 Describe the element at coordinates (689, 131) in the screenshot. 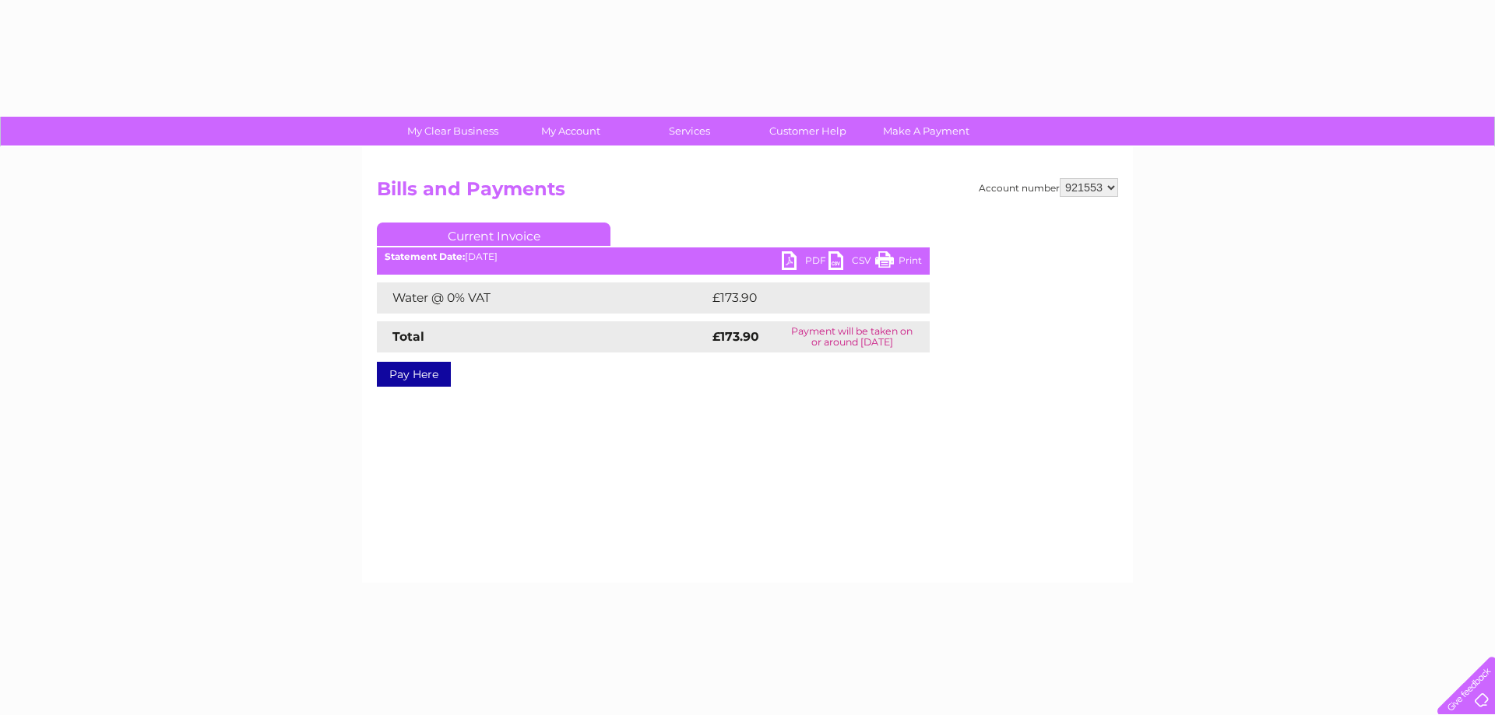

I see `a: Services` at that location.